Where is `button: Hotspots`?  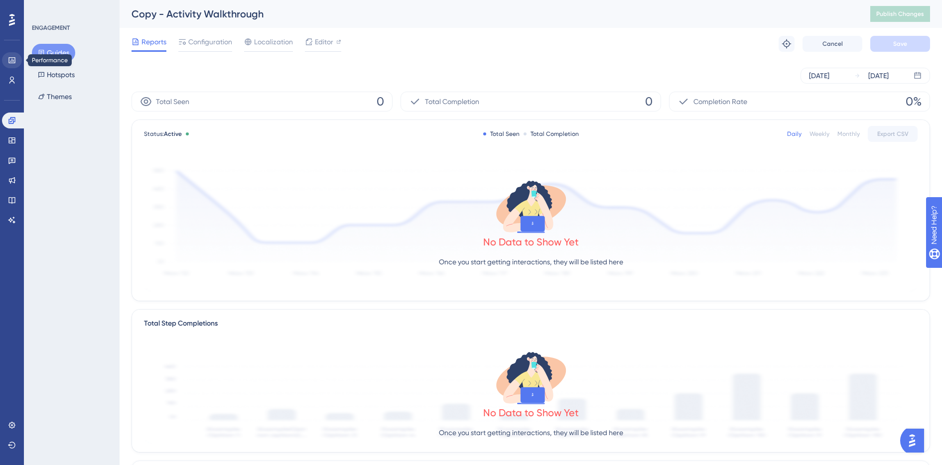 button: Hotspots is located at coordinates (56, 75).